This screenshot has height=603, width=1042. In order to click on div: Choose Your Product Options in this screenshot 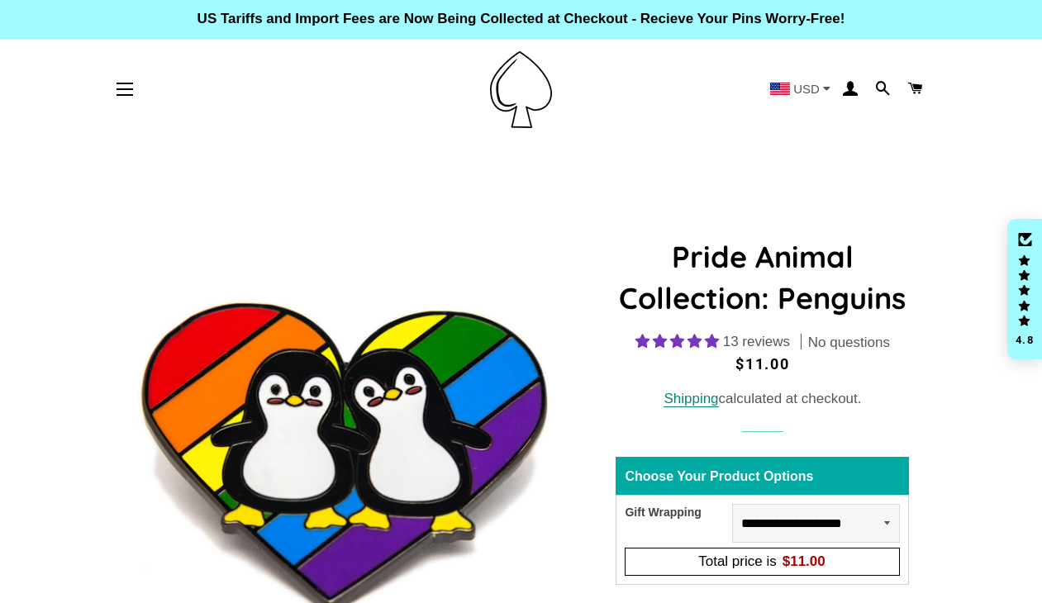, I will do `click(762, 476)`.